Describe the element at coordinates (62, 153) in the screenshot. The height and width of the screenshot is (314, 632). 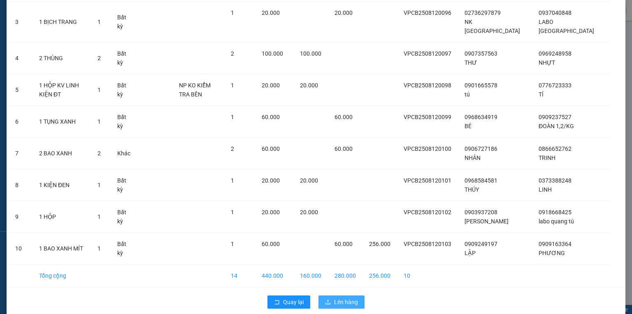
I see `td: 2 BAO XANH` at that location.